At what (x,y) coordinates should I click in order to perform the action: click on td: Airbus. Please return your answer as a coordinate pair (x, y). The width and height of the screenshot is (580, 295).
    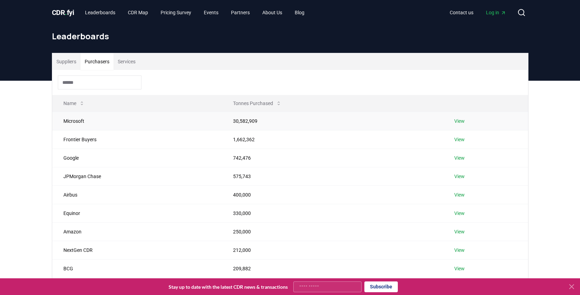
    Looking at the image, I should click on (137, 195).